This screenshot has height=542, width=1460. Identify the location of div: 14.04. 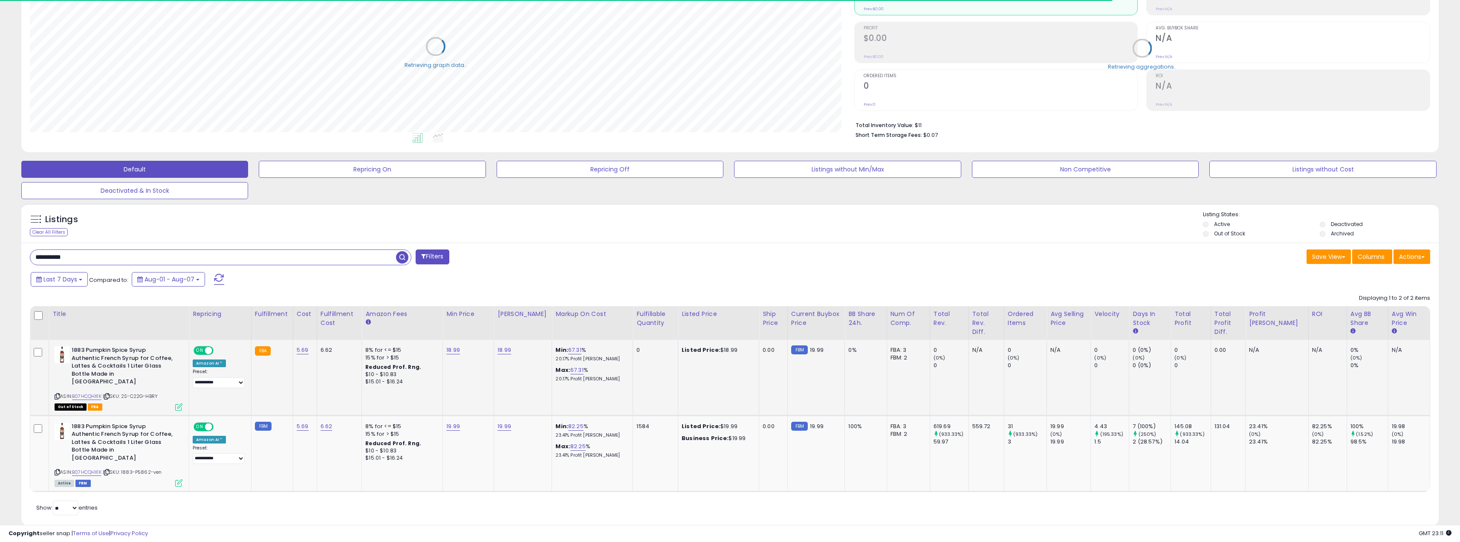
(1192, 442).